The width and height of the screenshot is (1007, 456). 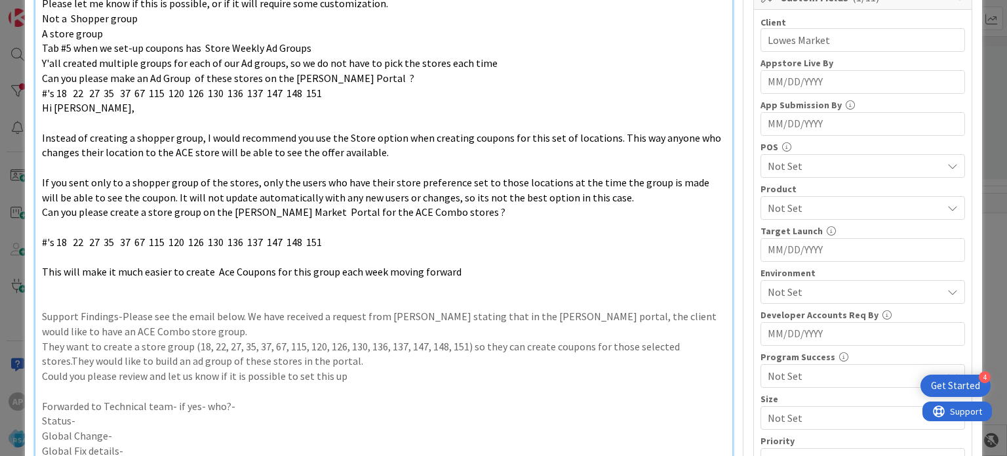 What do you see at coordinates (863, 105) in the screenshot?
I see `div: App Submission By` at bounding box center [863, 105].